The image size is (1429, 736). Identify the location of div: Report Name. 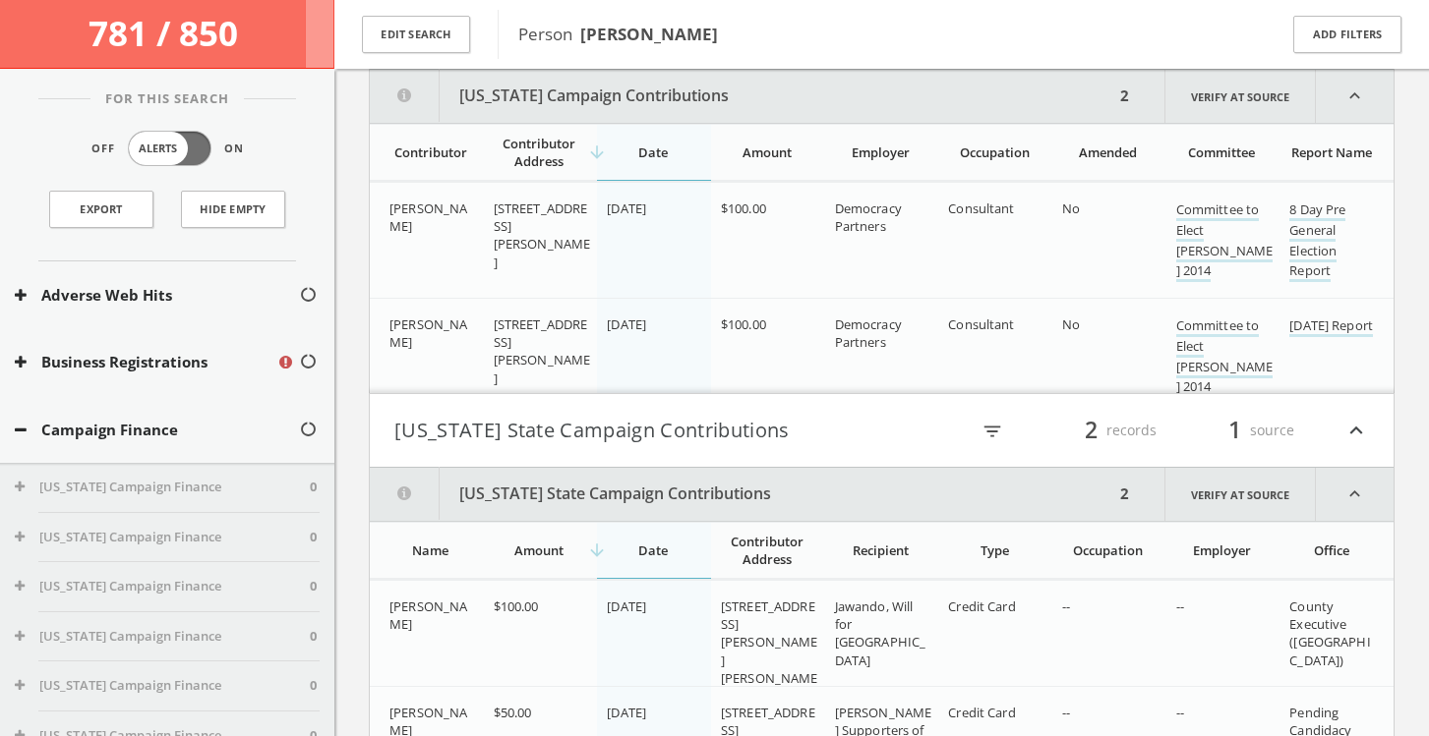
(1331, 152).